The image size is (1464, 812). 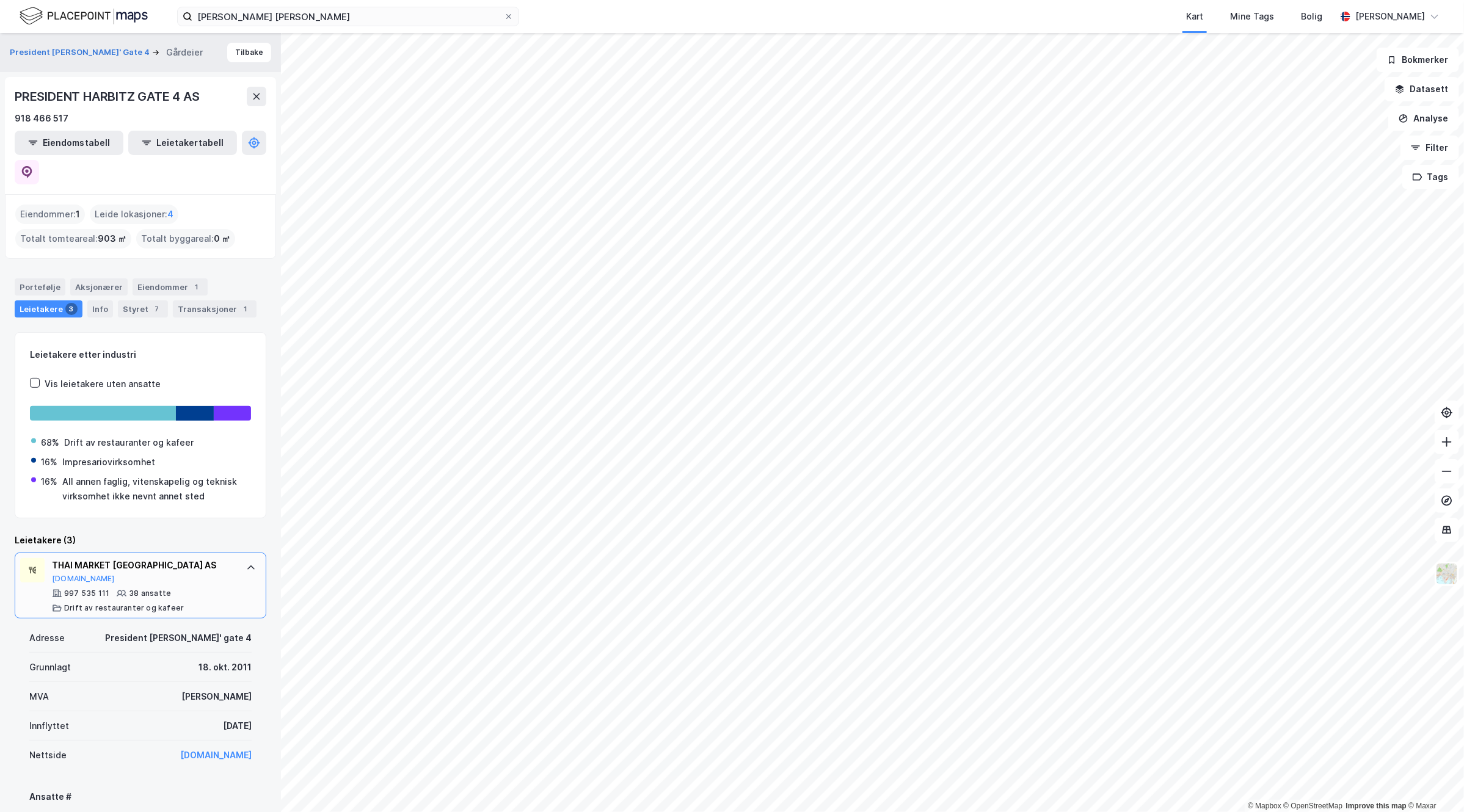 I want to click on input: Søk på adresse, matrikkel, gårdeiere, leietakere eller personer, so click(x=348, y=16).